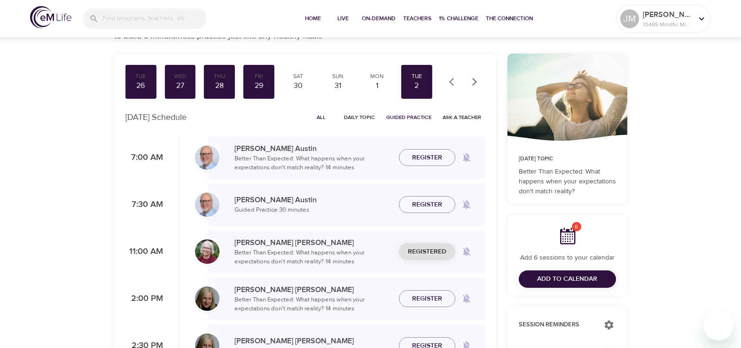 This screenshot has height=348, width=741. I want to click on p: Session Reminders, so click(557, 325).